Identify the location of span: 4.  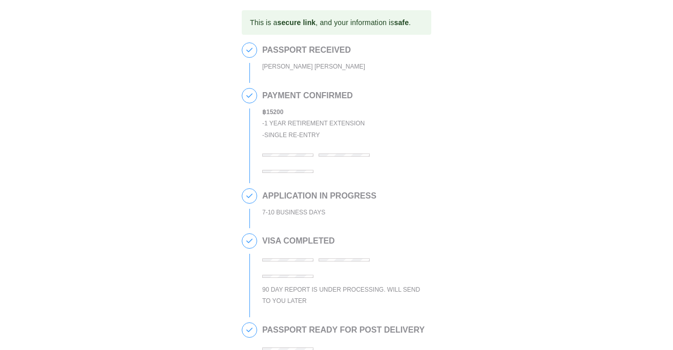
(250, 241).